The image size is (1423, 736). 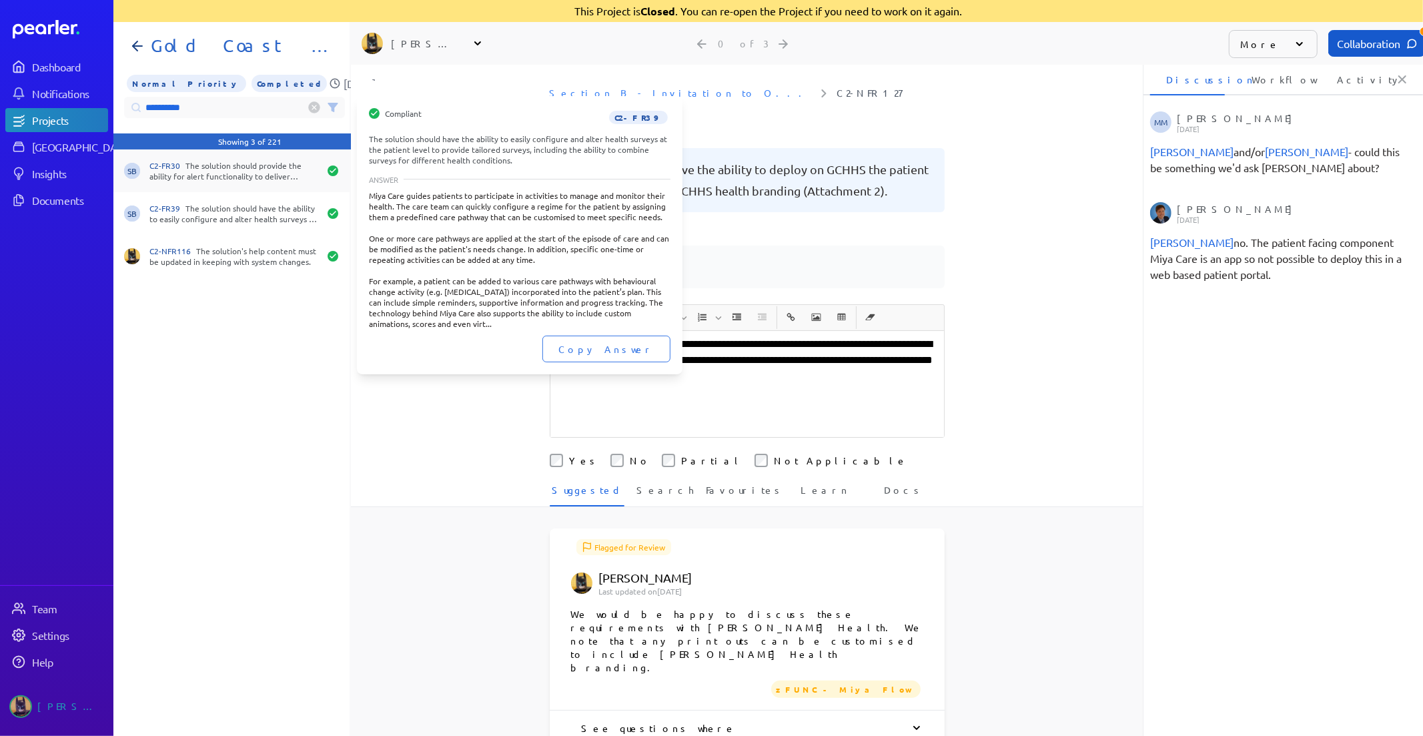 I want to click on div: Miya Care guides patients to participate in activities to manage and monitor their health. The ca..., so click(x=520, y=260).